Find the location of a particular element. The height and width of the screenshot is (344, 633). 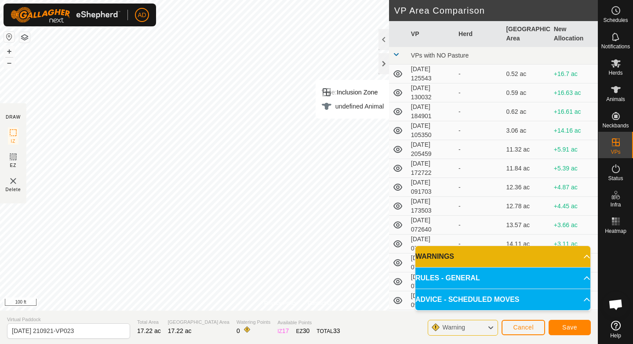

th: New Allocation is located at coordinates (574, 34).